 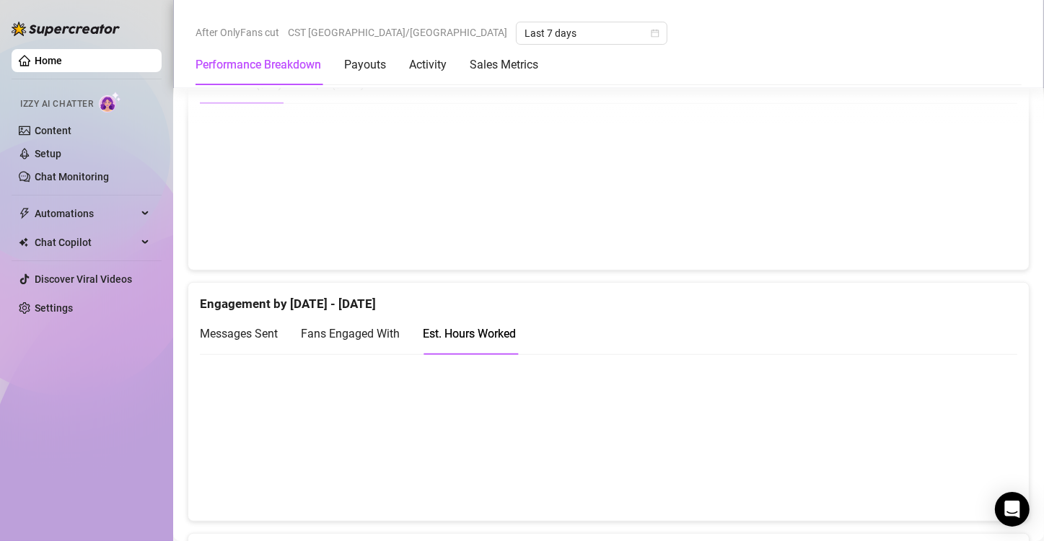 I want to click on div: Open Intercom Messenger, so click(x=1012, y=509).